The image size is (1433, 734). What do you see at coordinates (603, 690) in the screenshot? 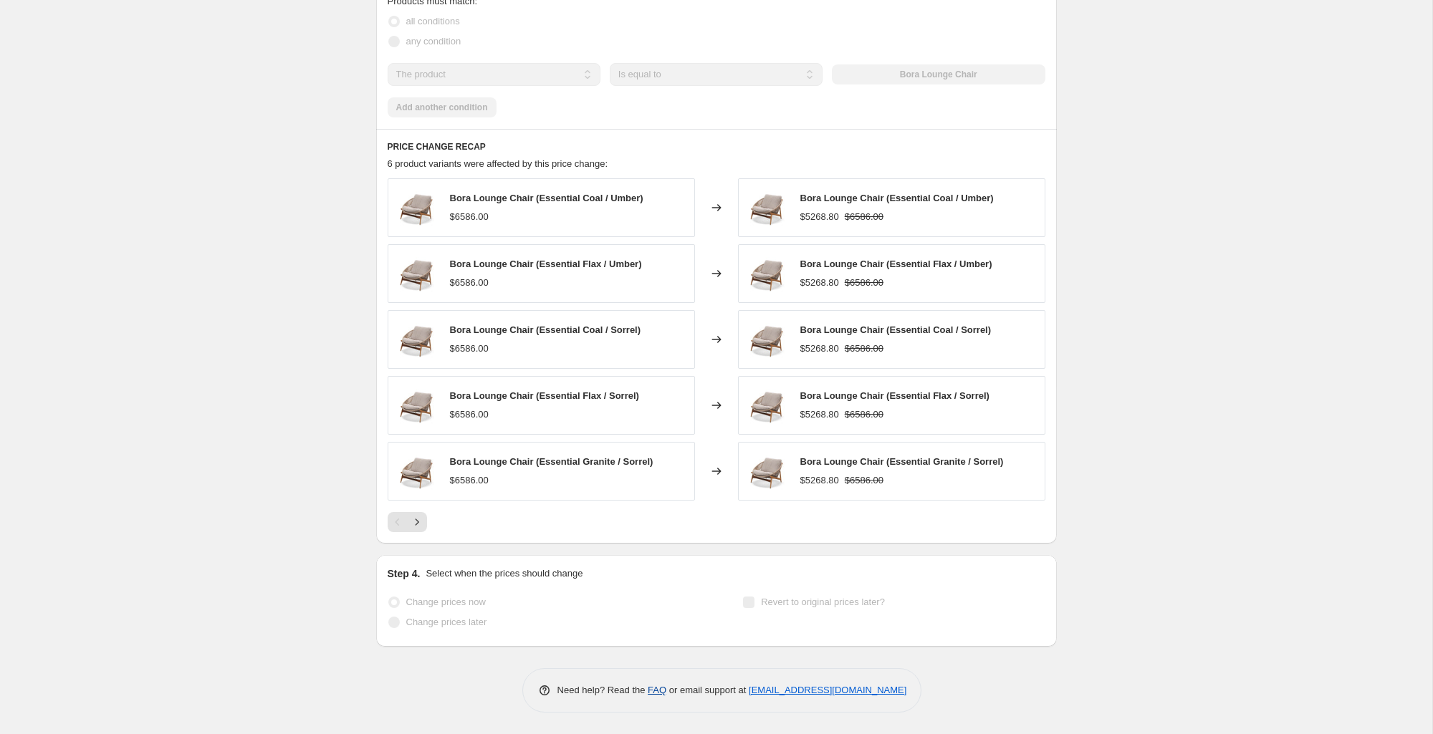
I see `span: Need help? Read the` at bounding box center [603, 690].